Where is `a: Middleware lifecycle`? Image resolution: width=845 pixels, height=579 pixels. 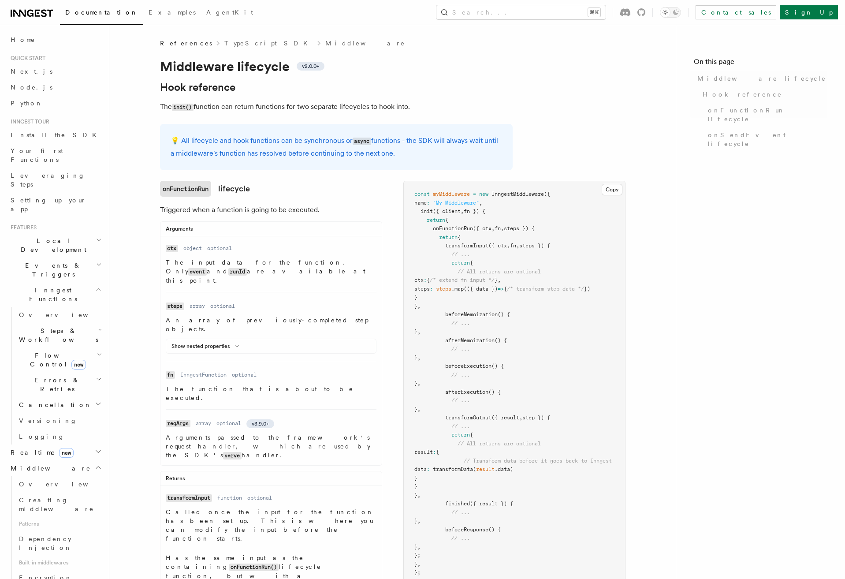
a: Middleware lifecycle is located at coordinates (760, 78).